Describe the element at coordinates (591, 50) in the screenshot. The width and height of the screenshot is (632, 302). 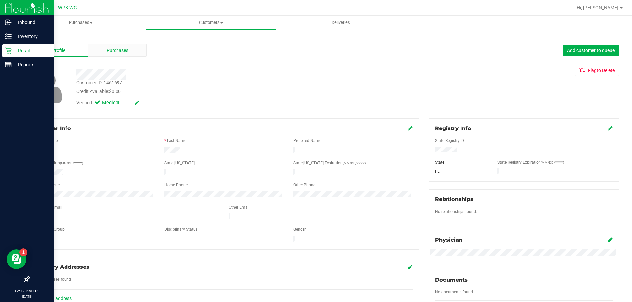
I see `span: Add customer to queue` at that location.